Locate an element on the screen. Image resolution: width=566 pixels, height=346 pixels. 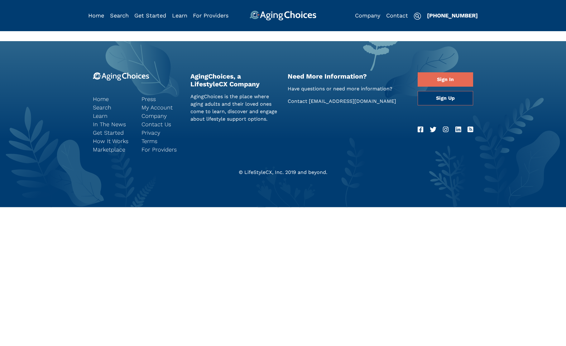
img: 9-logo.svg is located at coordinates (121, 76).